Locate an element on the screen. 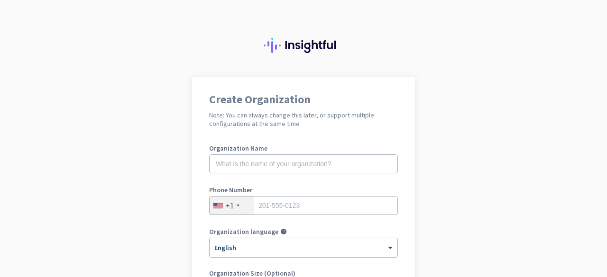  label: Organization Size (Optional) is located at coordinates (303, 274).